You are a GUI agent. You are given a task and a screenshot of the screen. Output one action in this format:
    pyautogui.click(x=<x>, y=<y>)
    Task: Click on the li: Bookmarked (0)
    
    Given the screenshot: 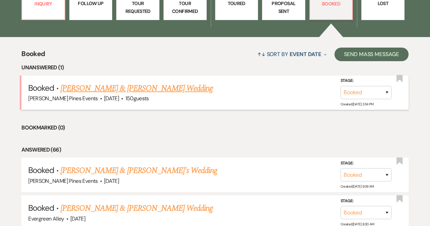 What is the action you would take?
    pyautogui.click(x=215, y=128)
    